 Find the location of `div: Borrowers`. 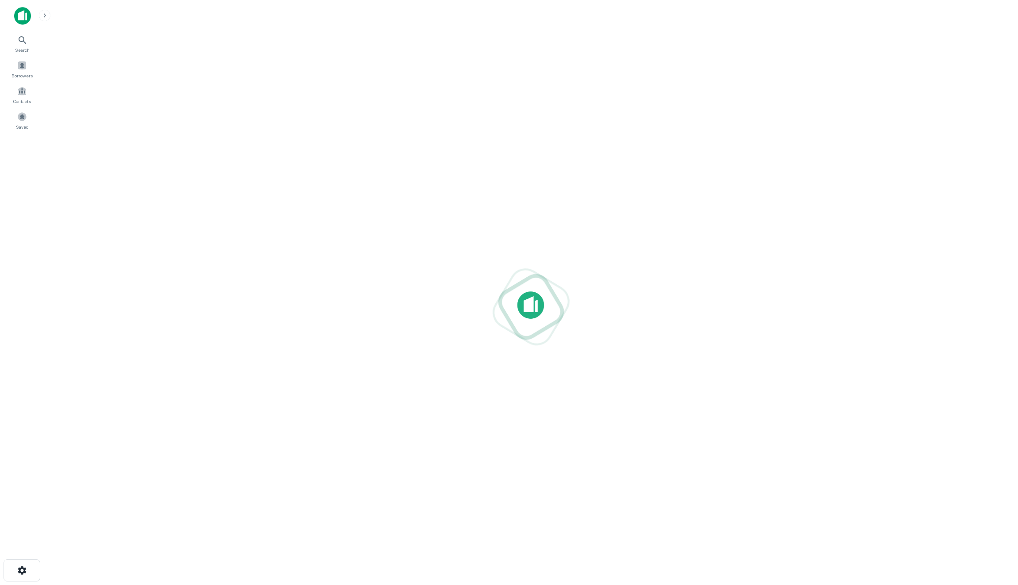

div: Borrowers is located at coordinates (22, 69).